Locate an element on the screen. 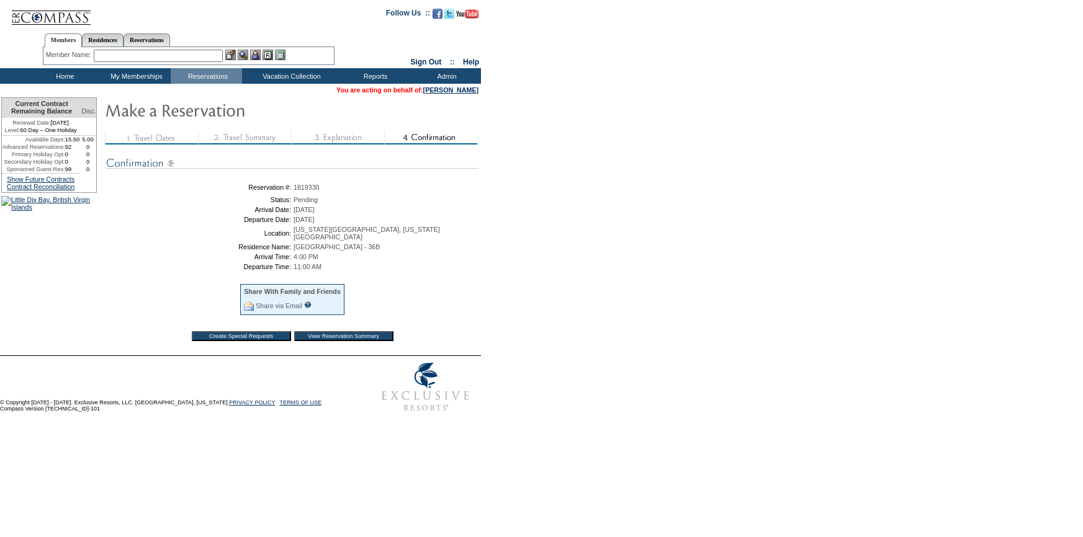 This screenshot has height=537, width=1083. a: Residences is located at coordinates (102, 40).